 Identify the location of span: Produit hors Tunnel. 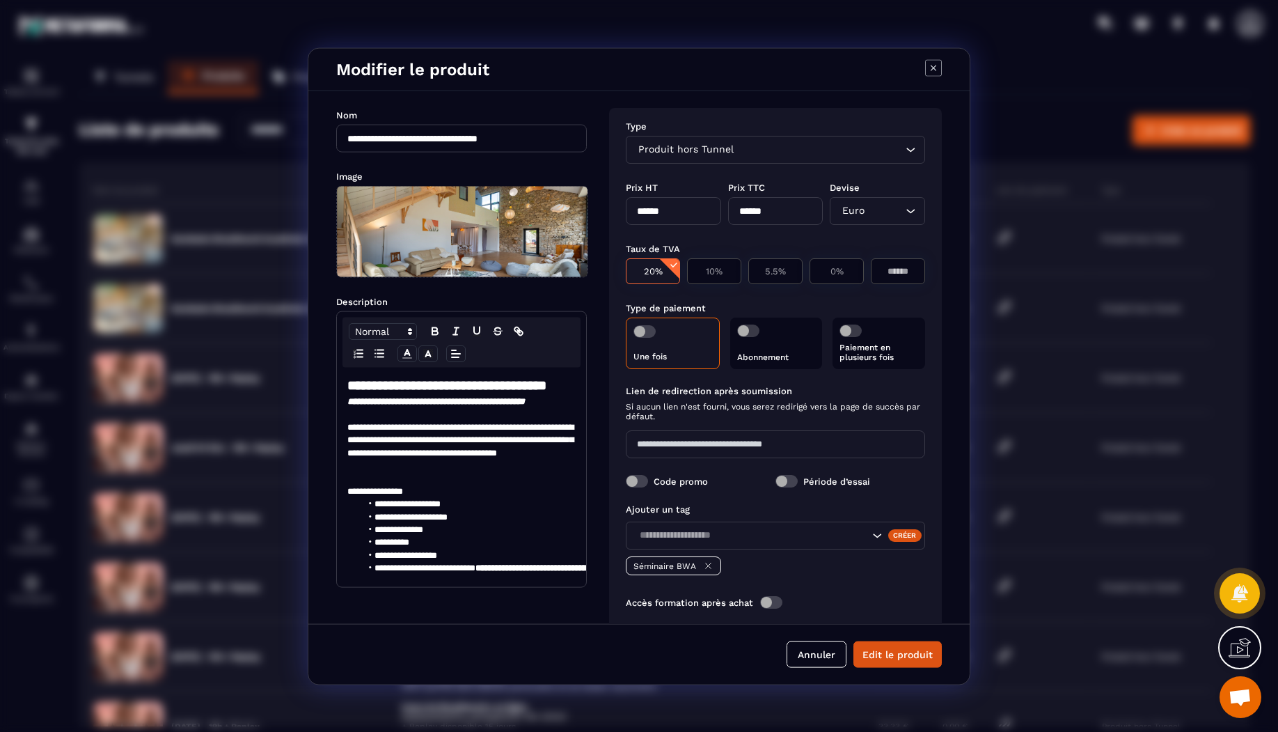
(686, 149).